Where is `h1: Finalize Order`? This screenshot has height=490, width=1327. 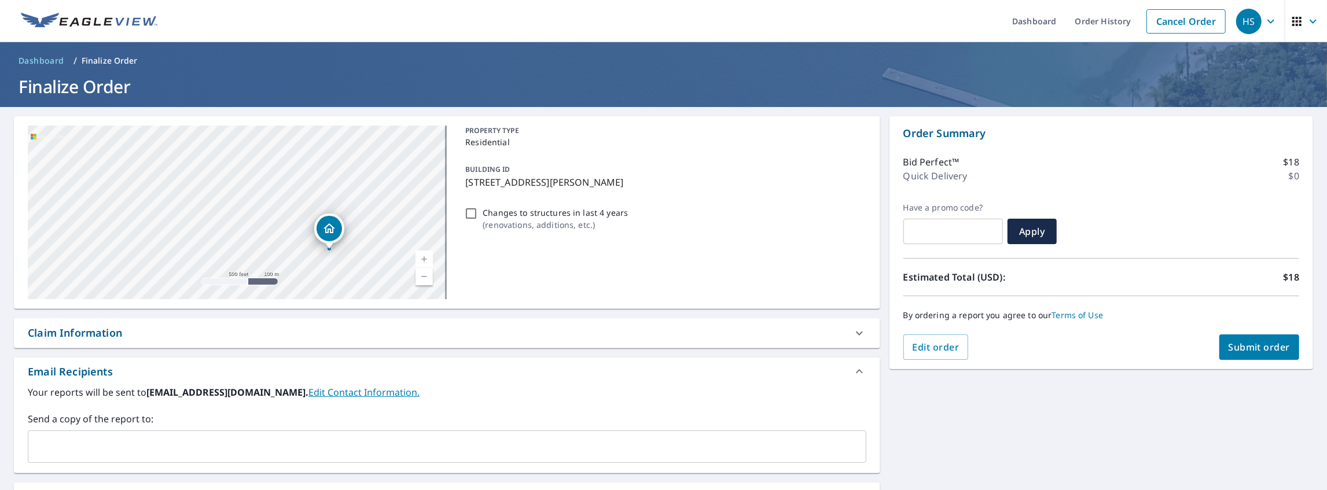
h1: Finalize Order is located at coordinates (663, 86).